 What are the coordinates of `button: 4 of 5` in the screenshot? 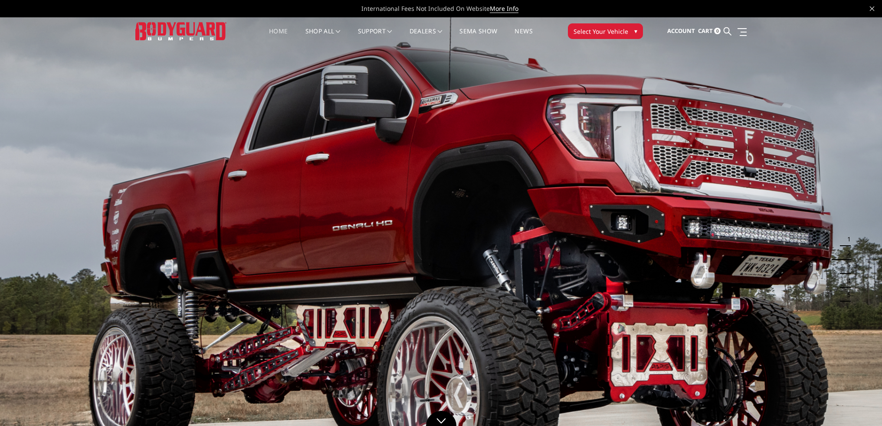 It's located at (846, 281).